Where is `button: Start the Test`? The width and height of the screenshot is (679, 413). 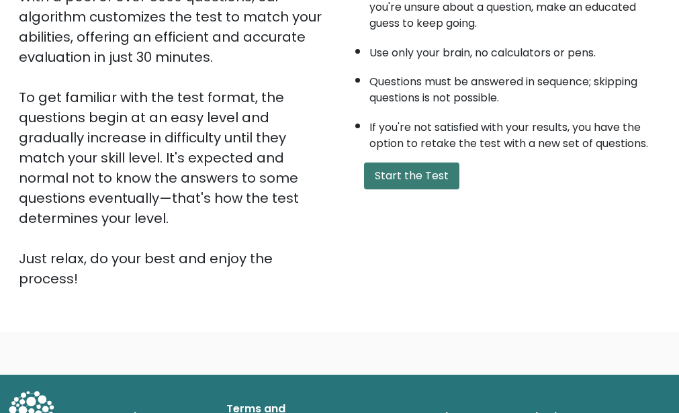 button: Start the Test is located at coordinates (412, 176).